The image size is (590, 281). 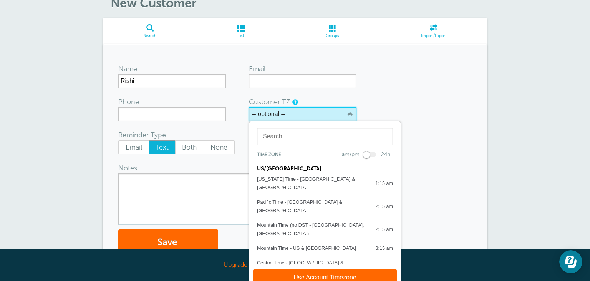 I want to click on label: -- optional --, so click(x=268, y=114).